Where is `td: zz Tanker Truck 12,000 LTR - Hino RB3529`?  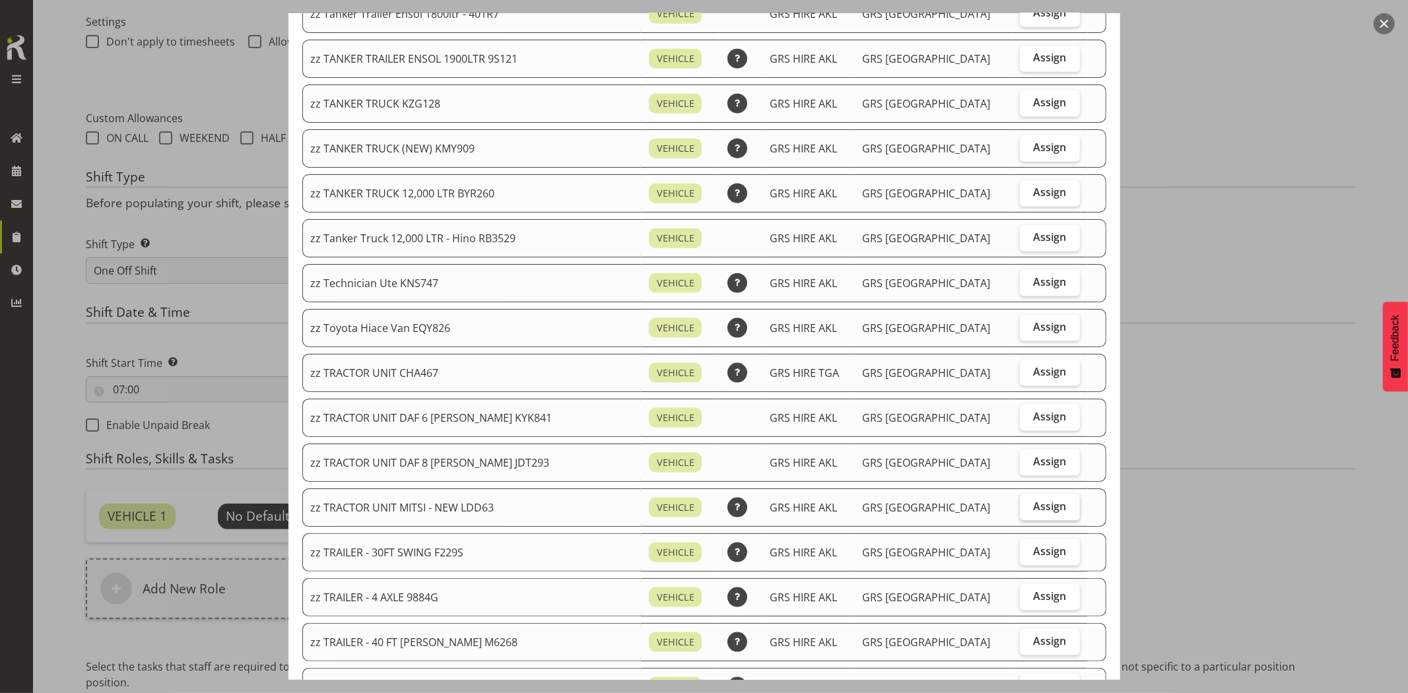 td: zz Tanker Truck 12,000 LTR - Hino RB3529 is located at coordinates (472, 238).